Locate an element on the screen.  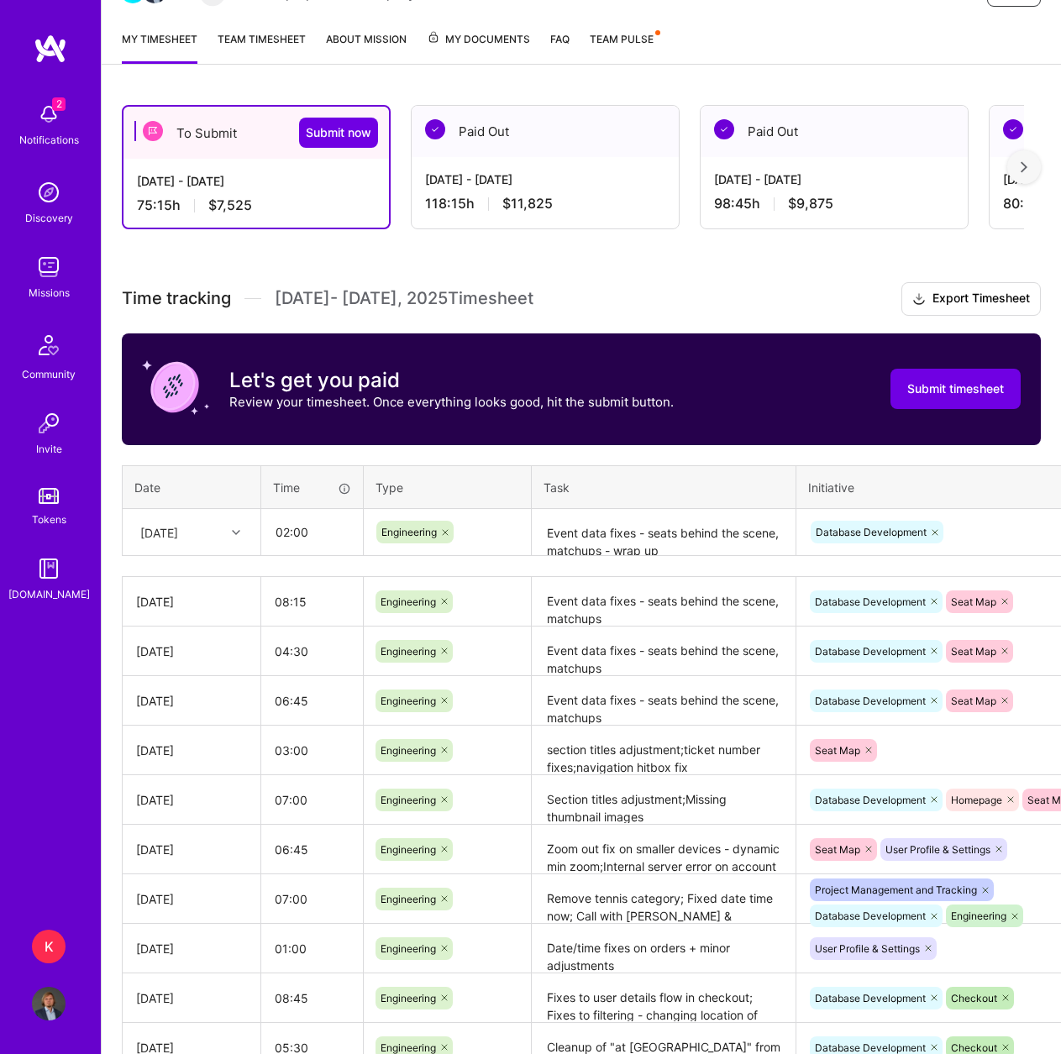
img: coin is located at coordinates (176, 387).